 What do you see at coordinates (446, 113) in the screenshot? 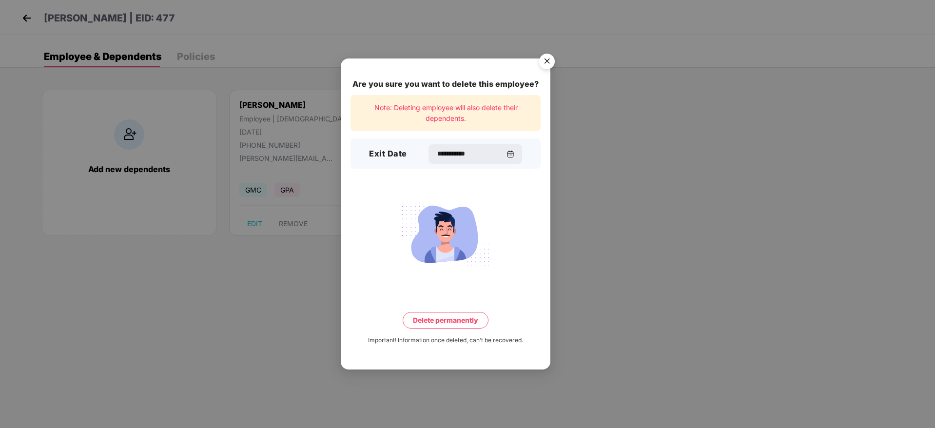
I see `div: Note: Deleting employee will also delete their dependents.` at bounding box center [446, 113].